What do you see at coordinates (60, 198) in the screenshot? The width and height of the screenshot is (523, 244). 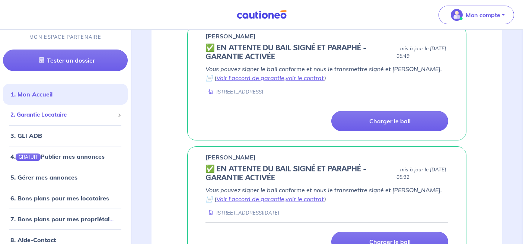 I see `a: 6. Bons plans pour mes locataires` at bounding box center [60, 198].